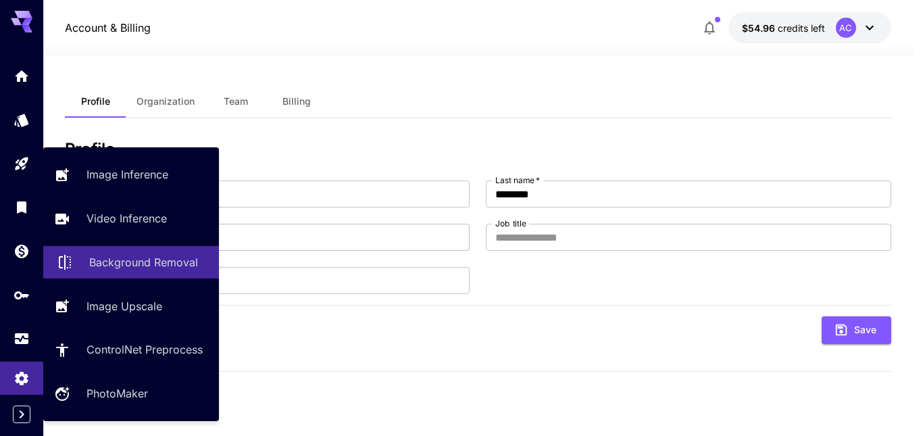  Describe the element at coordinates (856, 330) in the screenshot. I see `button: Save` at that location.